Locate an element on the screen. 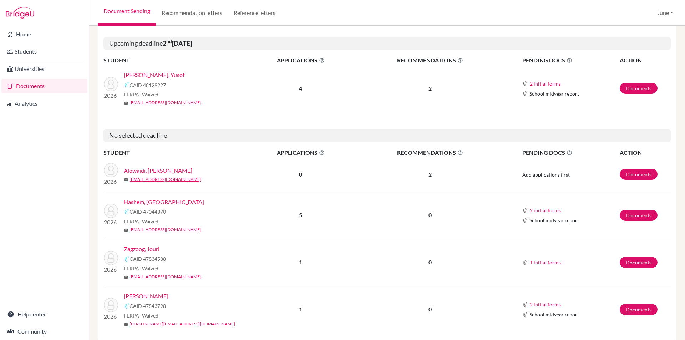 The image size is (685, 340). img: Alowaidi, Yousef is located at coordinates (111, 170).